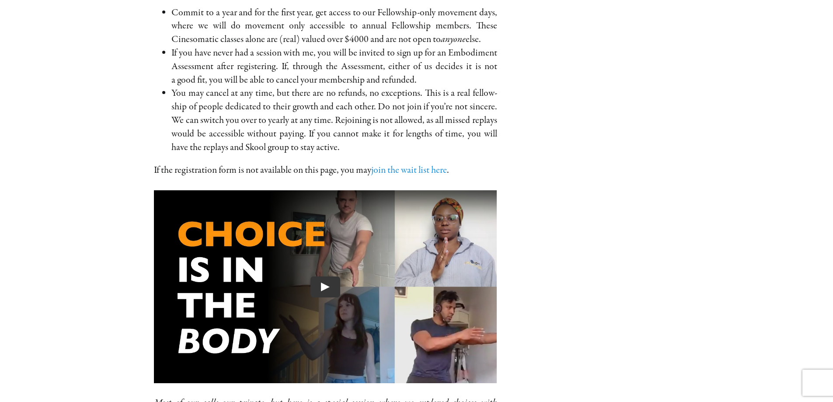 Image resolution: width=833 pixels, height=402 pixels. Describe the element at coordinates (409, 170) in the screenshot. I see `a: join the wait list here` at that location.